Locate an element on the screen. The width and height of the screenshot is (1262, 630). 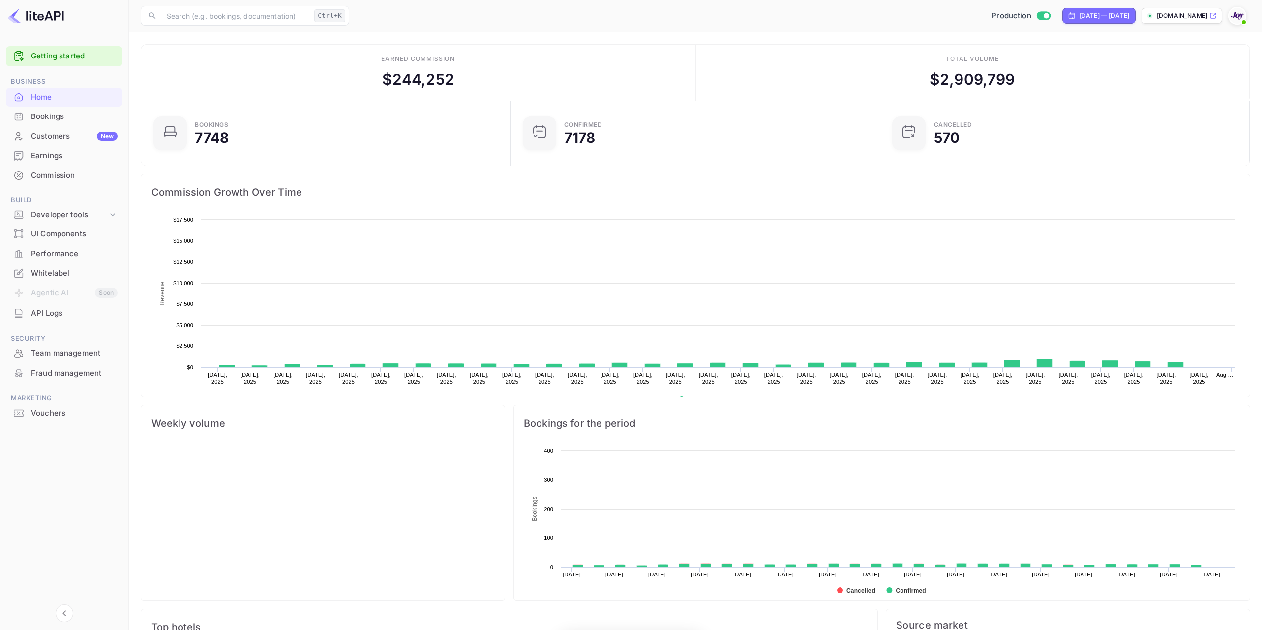
a: Commission is located at coordinates (64, 175).